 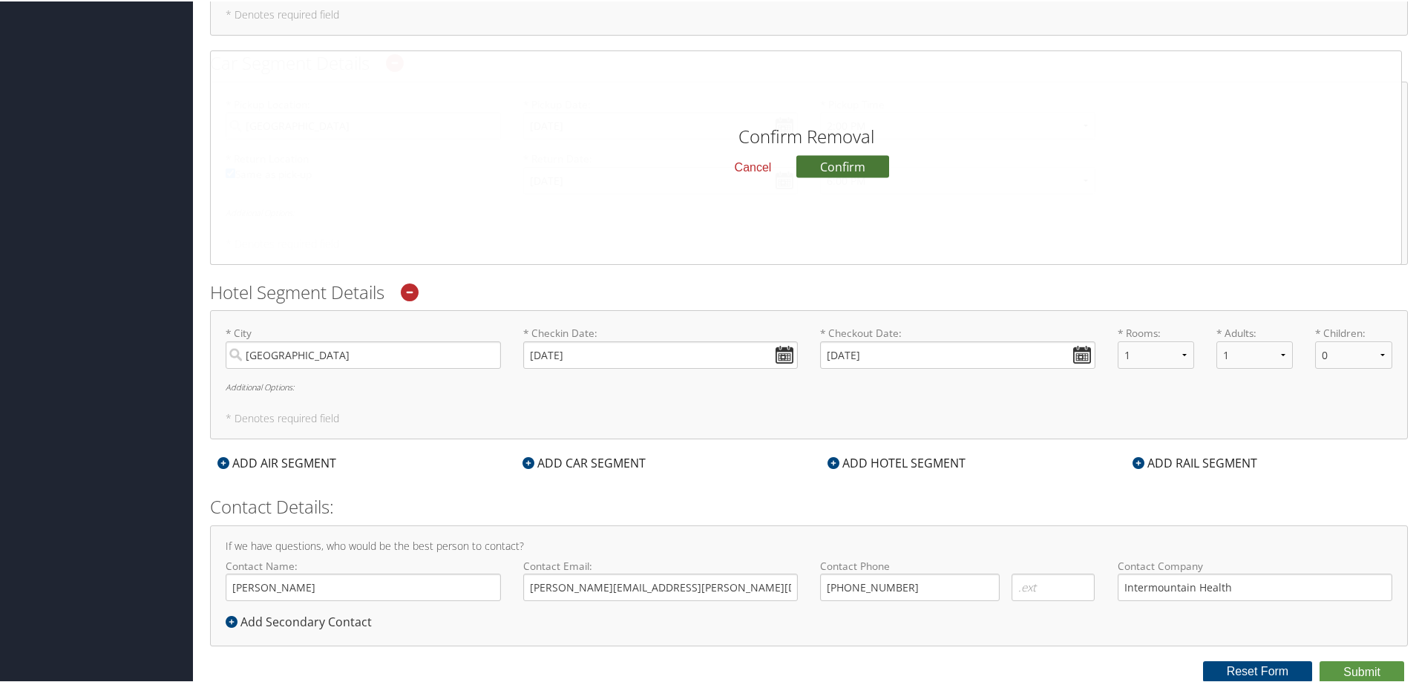 I want to click on h6: Additional Options:, so click(x=809, y=385).